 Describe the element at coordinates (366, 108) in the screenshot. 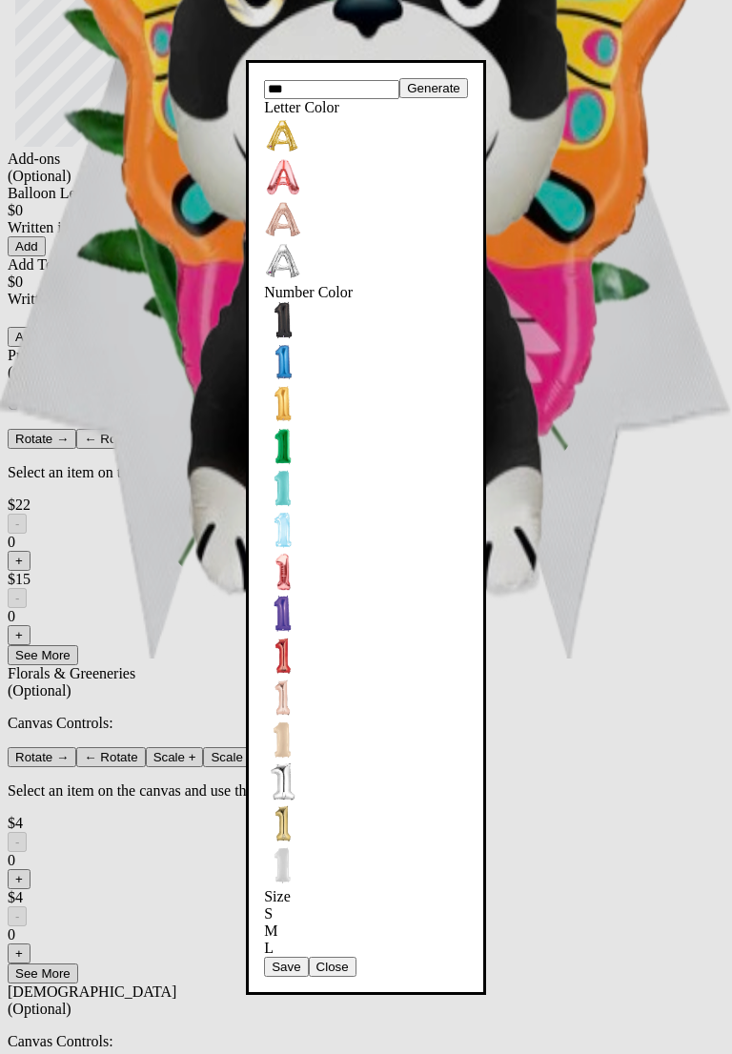

I see `div: Letter Color` at that location.